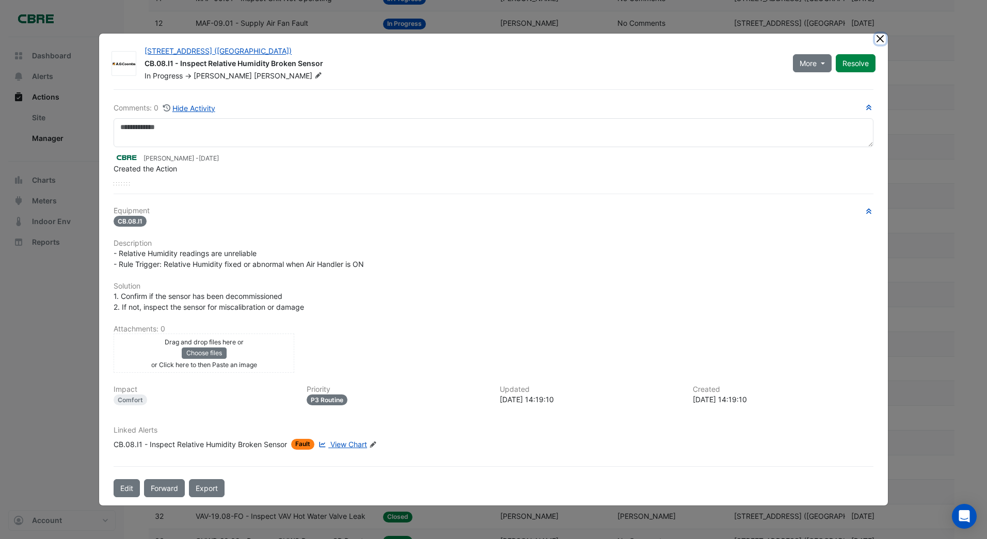  Describe the element at coordinates (209, 301) in the screenshot. I see `span: 1. Confirm if the sensor has been decommissioned 2. If not, inspect the sensor for miscalibration...` at that location.